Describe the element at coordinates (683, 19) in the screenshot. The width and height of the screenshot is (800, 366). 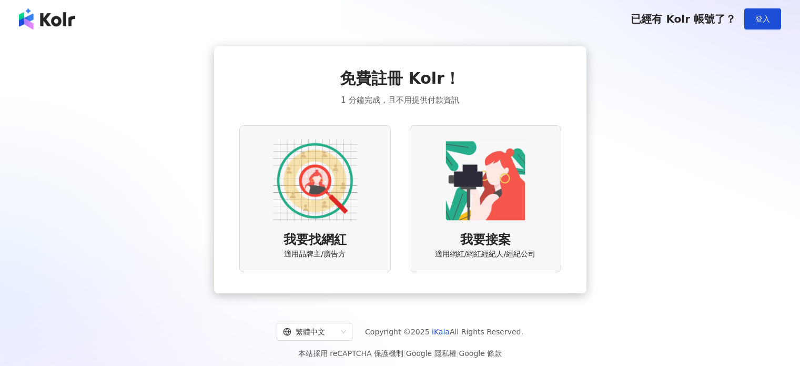
I see `span: 已經有 Kolr 帳號了？` at that location.